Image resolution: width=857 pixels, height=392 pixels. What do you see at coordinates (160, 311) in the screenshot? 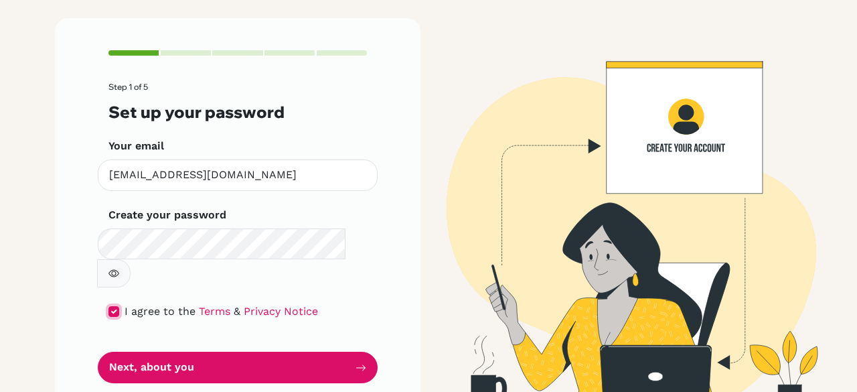
I see `span: I agree to the` at bounding box center [160, 311].